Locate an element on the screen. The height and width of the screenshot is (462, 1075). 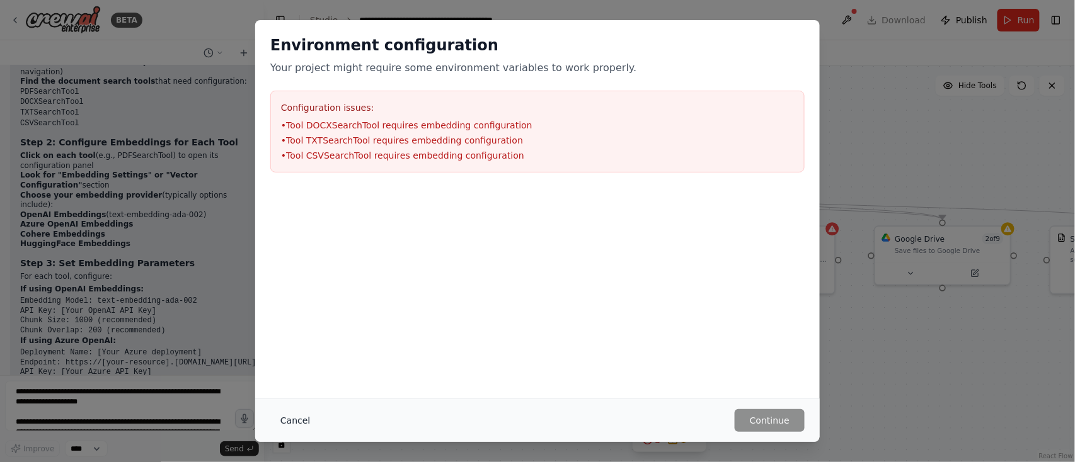
h2: Environment configuration is located at coordinates (537, 45).